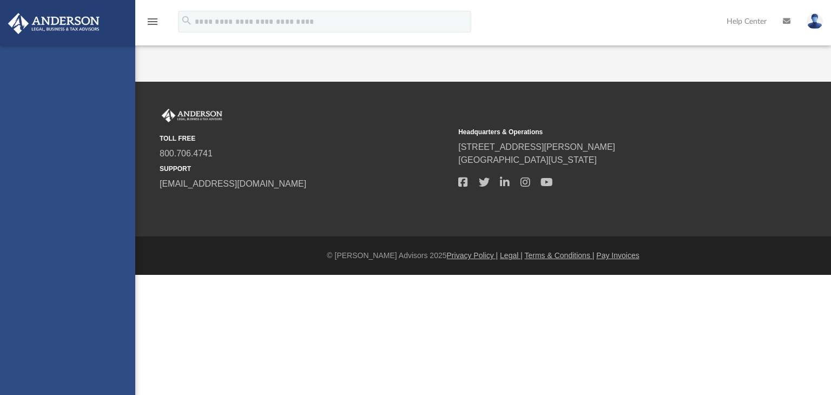 This screenshot has width=831, height=395. What do you see at coordinates (511, 255) in the screenshot?
I see `a: Legal |` at bounding box center [511, 255].